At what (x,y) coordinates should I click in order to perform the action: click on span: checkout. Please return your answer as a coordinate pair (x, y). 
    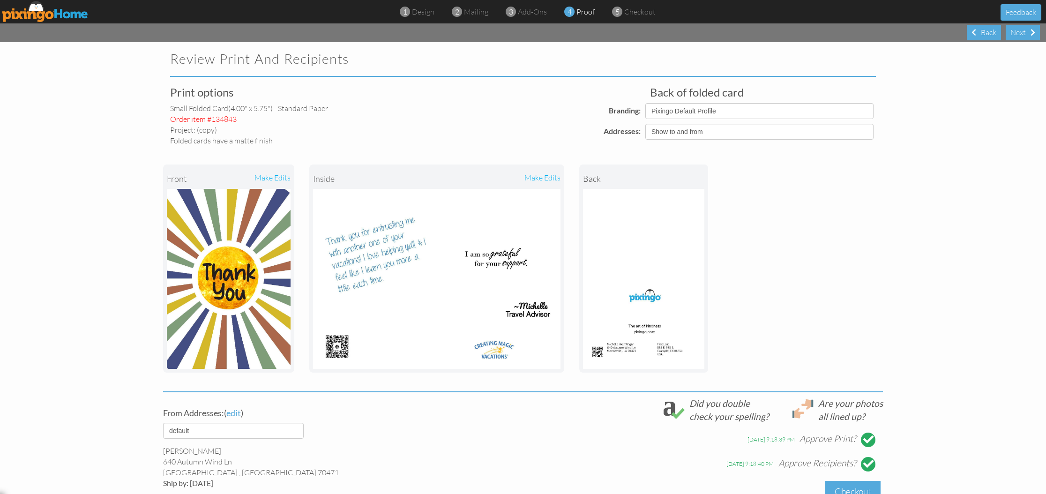
    Looking at the image, I should click on (640, 12).